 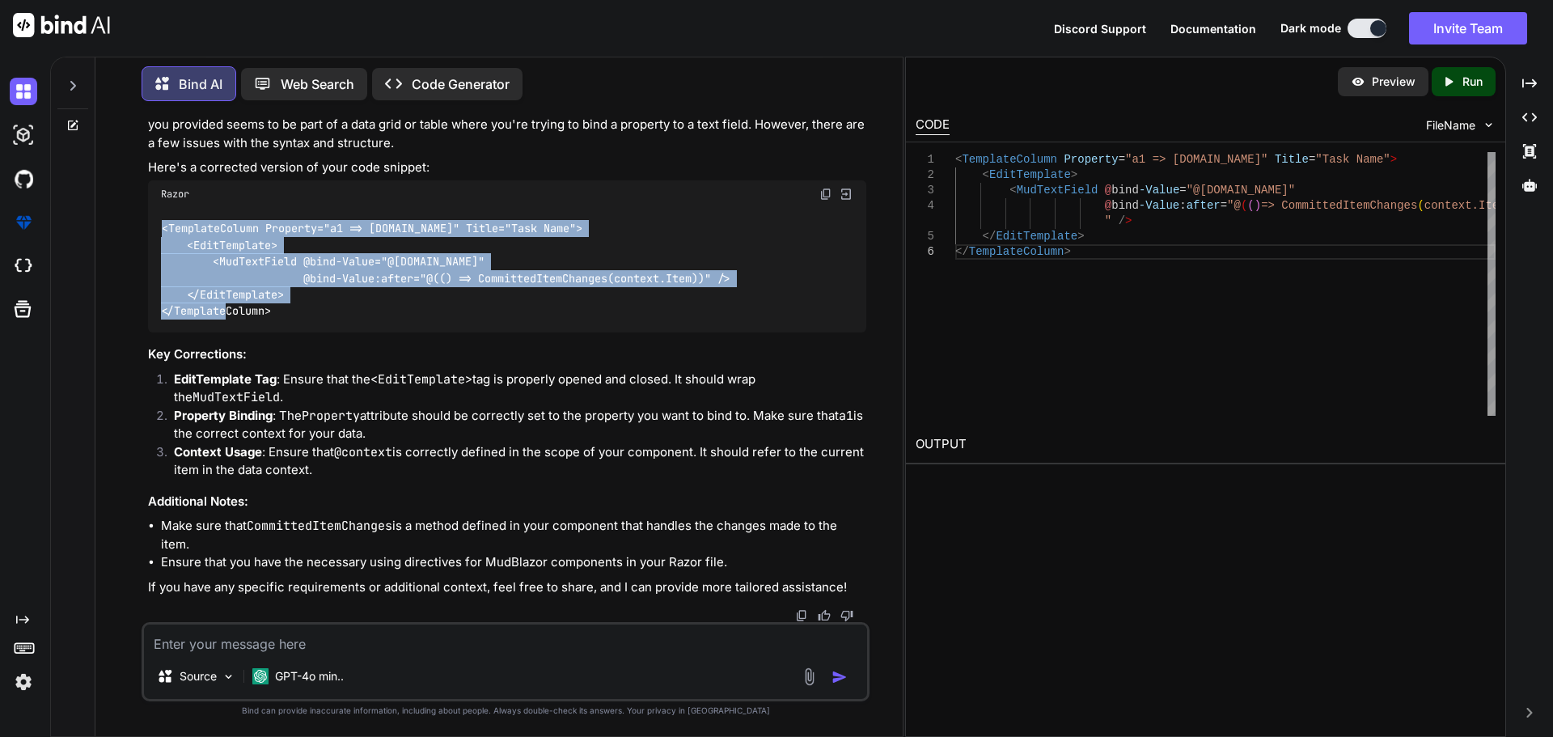 What do you see at coordinates (1472, 82) in the screenshot?
I see `p: Run` at bounding box center [1472, 82].